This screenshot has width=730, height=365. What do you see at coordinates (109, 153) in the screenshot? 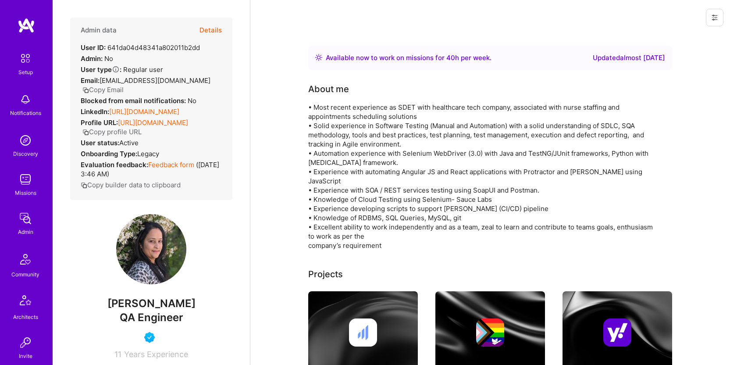
I see `strong: Onboarding Type:` at bounding box center [109, 153].